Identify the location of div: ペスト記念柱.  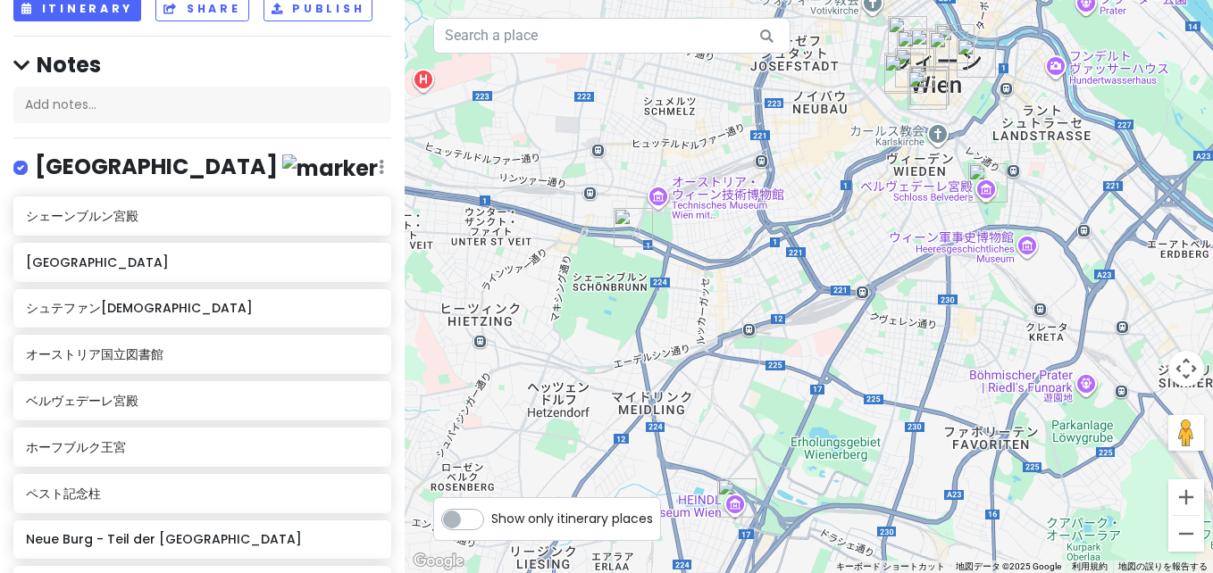
(930, 48).